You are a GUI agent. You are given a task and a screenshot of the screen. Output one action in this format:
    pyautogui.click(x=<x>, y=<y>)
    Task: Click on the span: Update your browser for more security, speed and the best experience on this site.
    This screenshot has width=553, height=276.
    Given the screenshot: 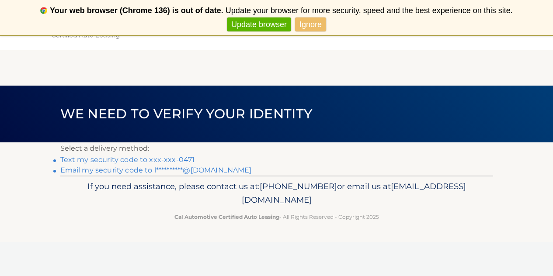 What is the action you would take?
    pyautogui.click(x=369, y=10)
    